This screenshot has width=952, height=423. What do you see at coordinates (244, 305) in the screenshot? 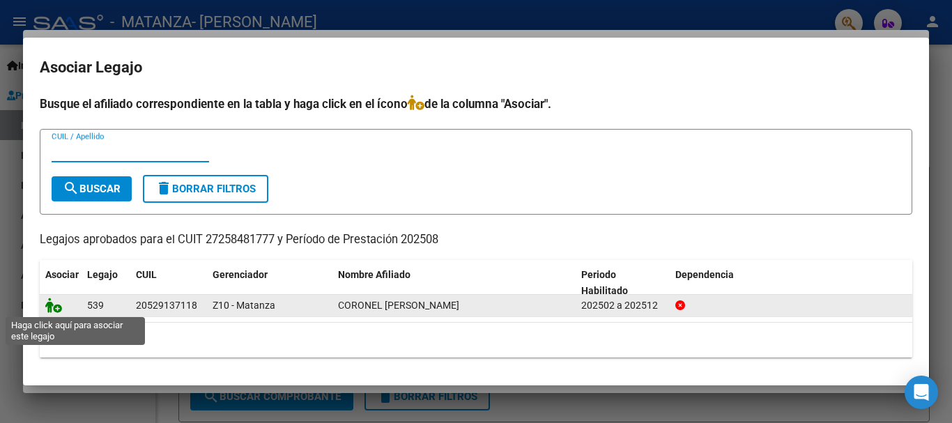
I see `span: Z10 - Matanza` at bounding box center [244, 305].